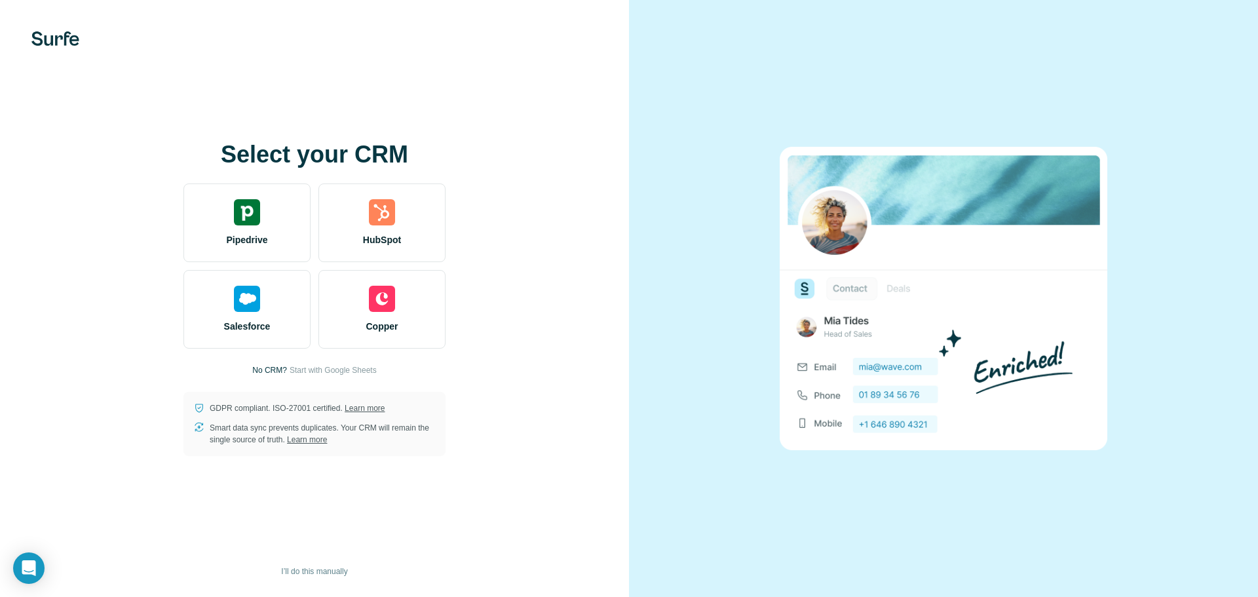  What do you see at coordinates (322, 434) in the screenshot?
I see `p: Smart data sync prevents duplicates. Your CRM will remain the single source of truth.` at bounding box center [322, 434].